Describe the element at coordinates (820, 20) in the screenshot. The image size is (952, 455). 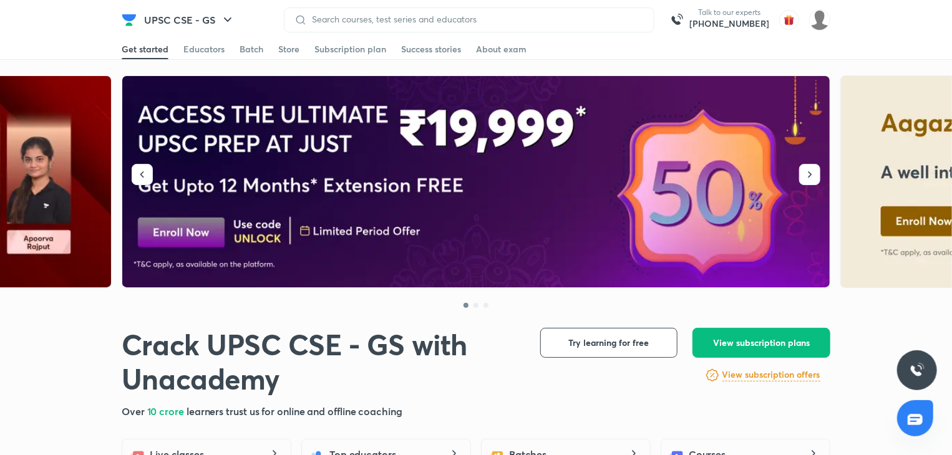
I see `img: Sneha` at that location.